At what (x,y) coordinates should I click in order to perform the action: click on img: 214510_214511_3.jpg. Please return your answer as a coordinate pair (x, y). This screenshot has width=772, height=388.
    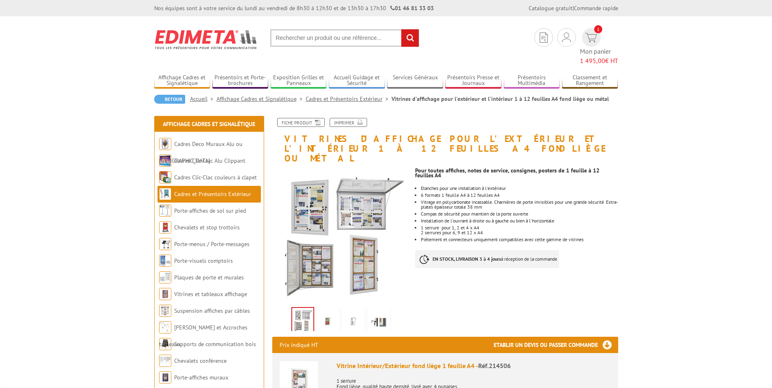
    Looking at the image, I should click on (379, 322).